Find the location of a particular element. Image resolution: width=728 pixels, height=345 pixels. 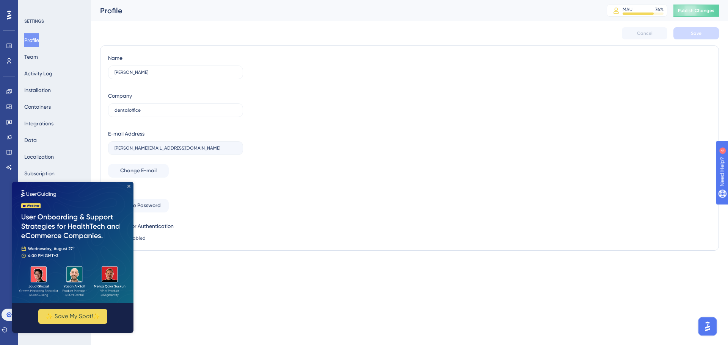

div: 4 is located at coordinates (54, 7).